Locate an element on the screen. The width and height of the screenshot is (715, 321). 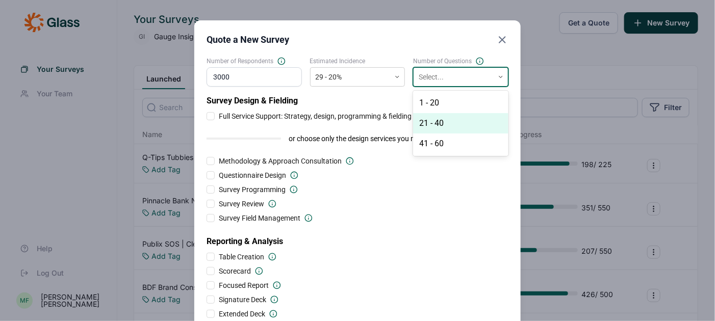
span: Full Service Support: Strategy, design, programming & fielding is located at coordinates (315, 116).